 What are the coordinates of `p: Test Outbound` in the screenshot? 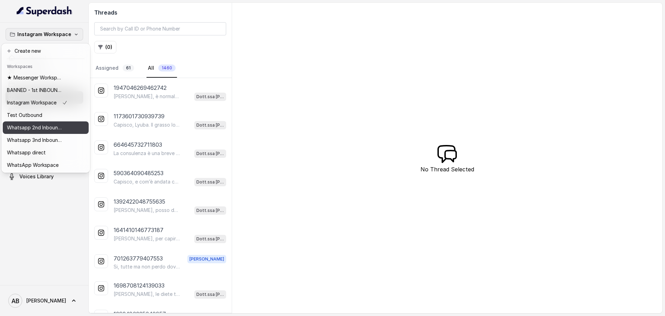 It's located at (25, 115).